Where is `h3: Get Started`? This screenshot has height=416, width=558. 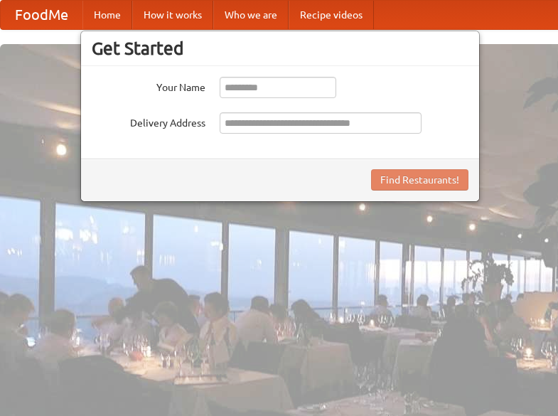
h3: Get Started is located at coordinates (280, 48).